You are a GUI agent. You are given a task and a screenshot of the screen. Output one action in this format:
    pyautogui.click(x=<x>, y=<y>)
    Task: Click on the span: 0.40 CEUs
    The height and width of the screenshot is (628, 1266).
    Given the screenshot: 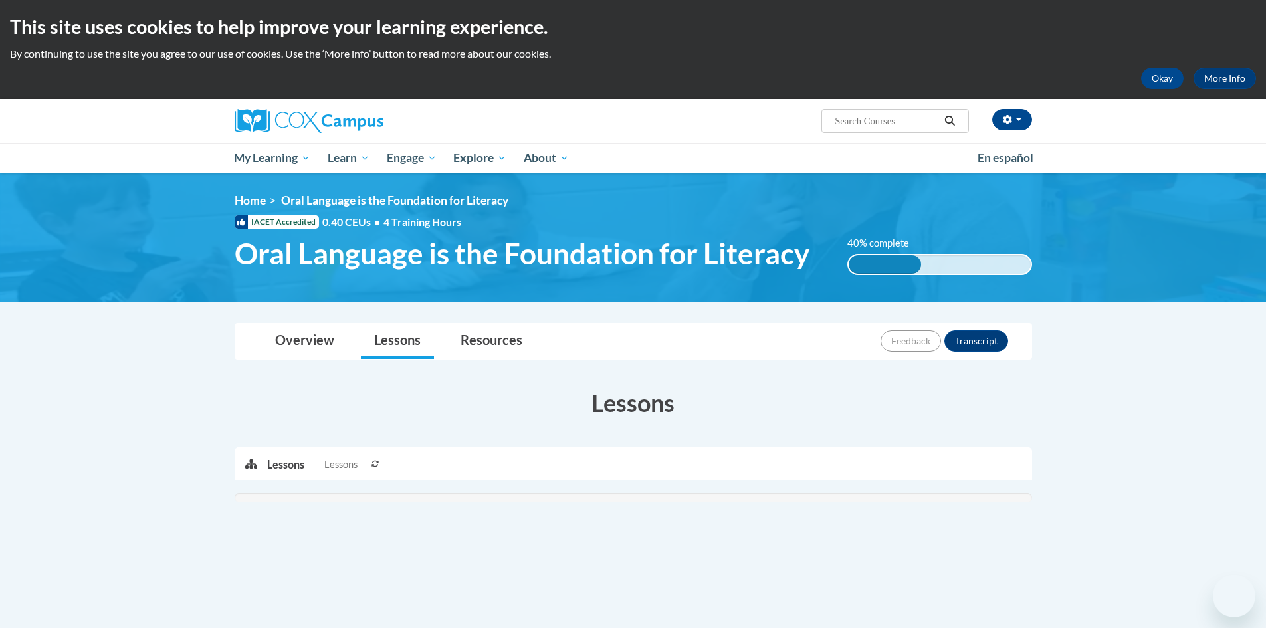 What is the action you would take?
    pyautogui.click(x=353, y=222)
    